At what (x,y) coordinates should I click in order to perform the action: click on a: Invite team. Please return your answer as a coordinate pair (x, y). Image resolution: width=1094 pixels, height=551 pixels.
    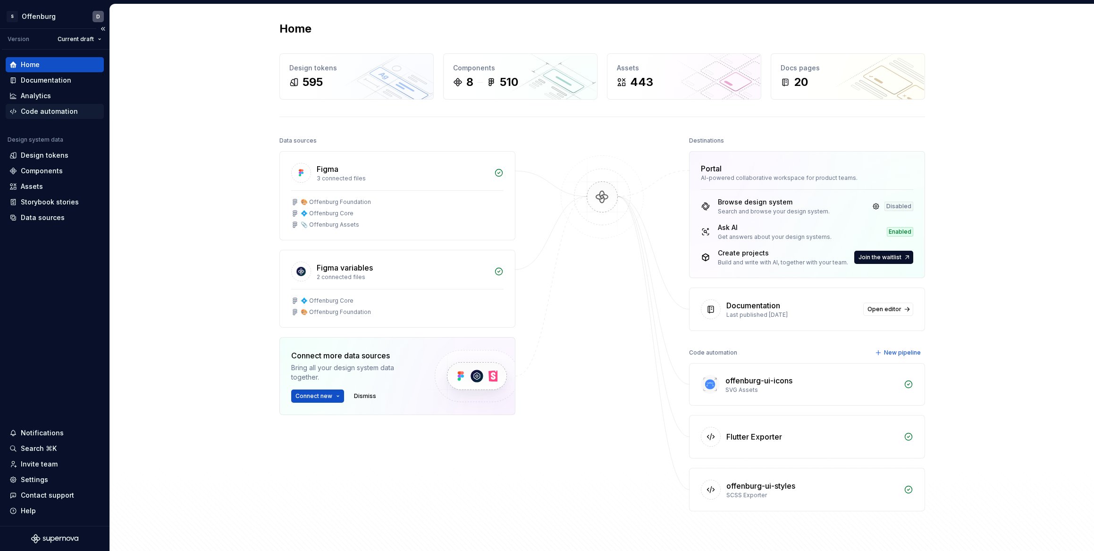
    Looking at the image, I should click on (55, 464).